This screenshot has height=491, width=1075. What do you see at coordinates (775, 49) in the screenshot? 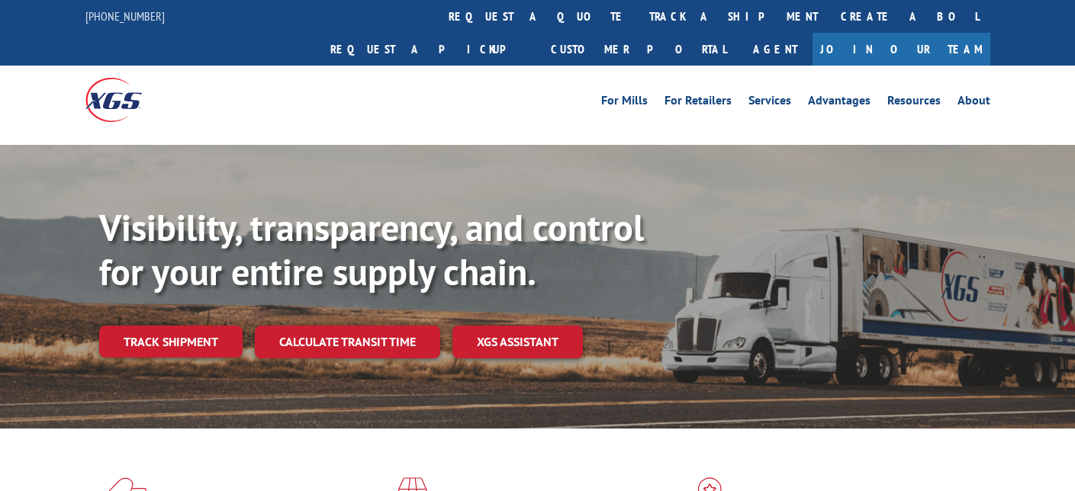
I see `a: Agent` at bounding box center [775, 49].